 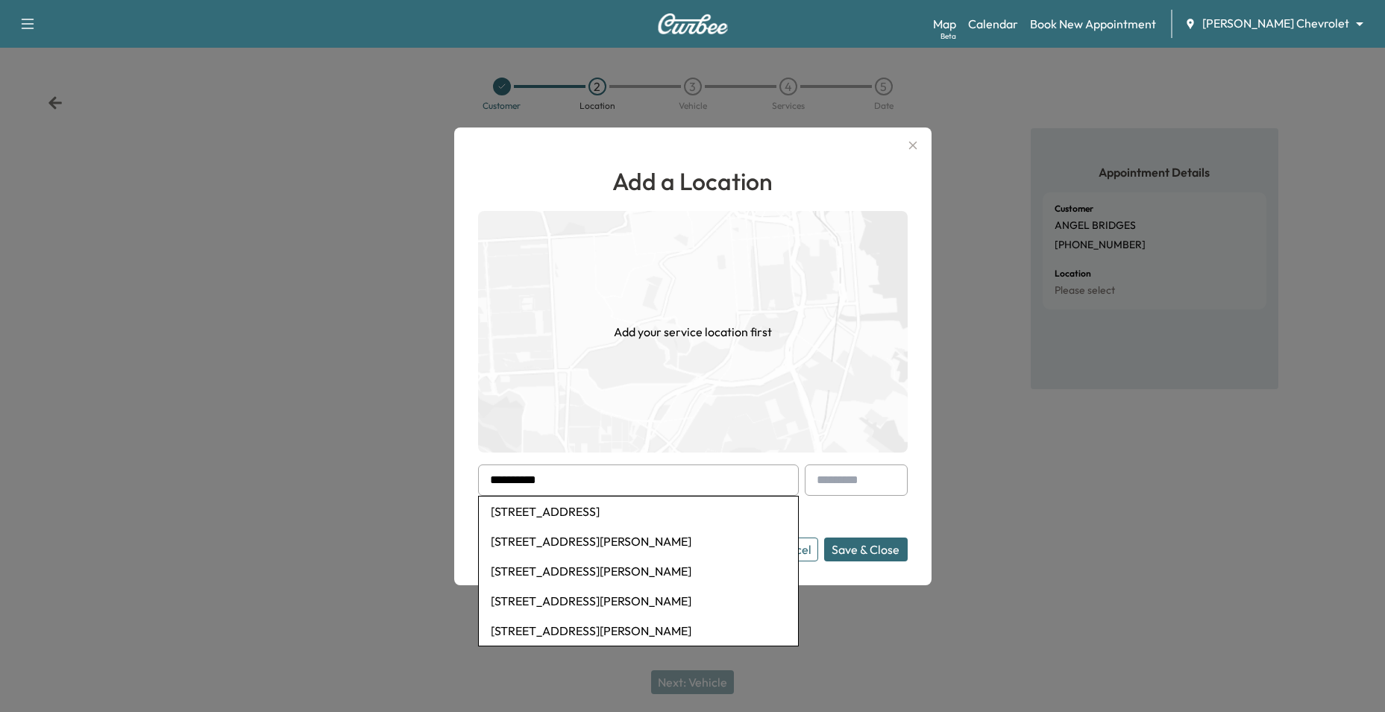 I want to click on h1: Add a Location, so click(x=693, y=181).